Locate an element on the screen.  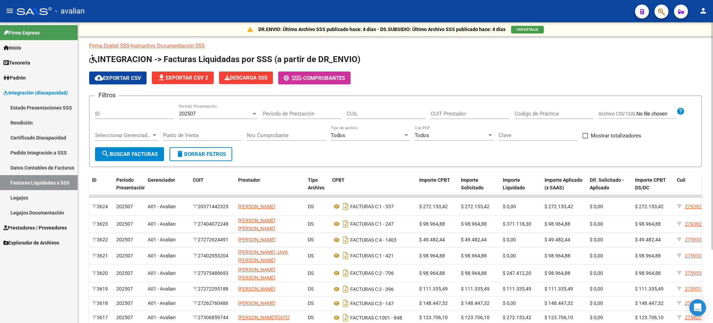
div: 3619 is located at coordinates (101, 288).